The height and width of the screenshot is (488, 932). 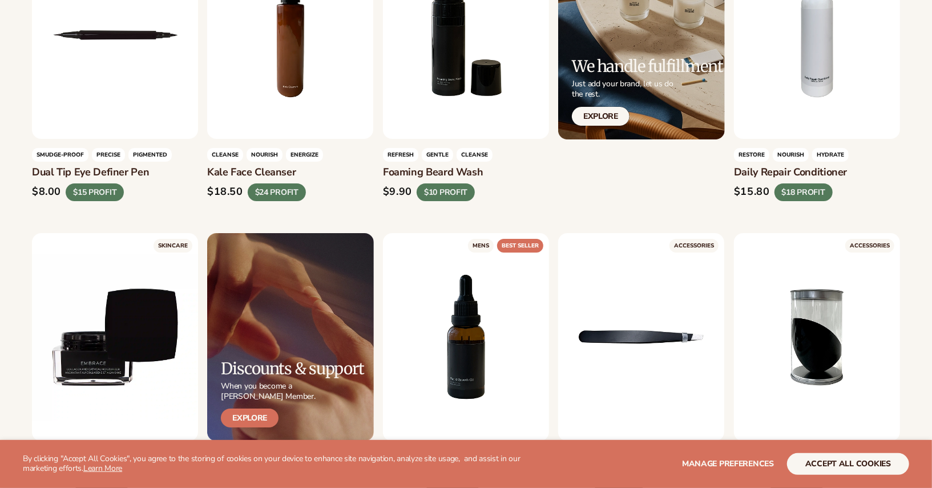 I want to click on a: Learn More, so click(x=103, y=468).